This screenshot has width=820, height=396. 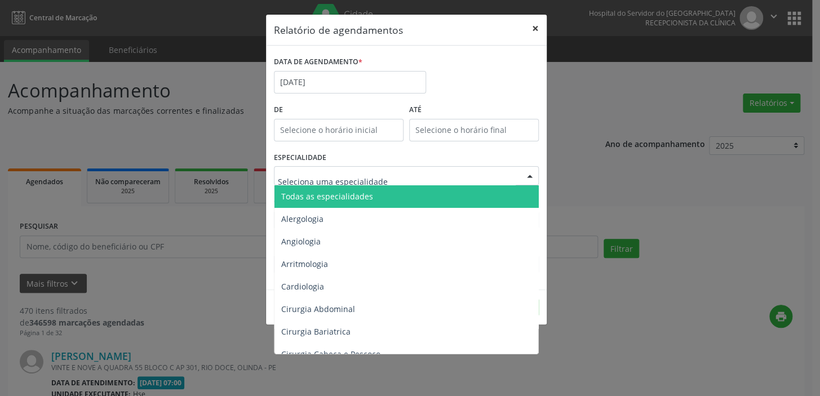 What do you see at coordinates (397, 181) in the screenshot?
I see `input: Seleciona uma especialidade` at bounding box center [397, 181].